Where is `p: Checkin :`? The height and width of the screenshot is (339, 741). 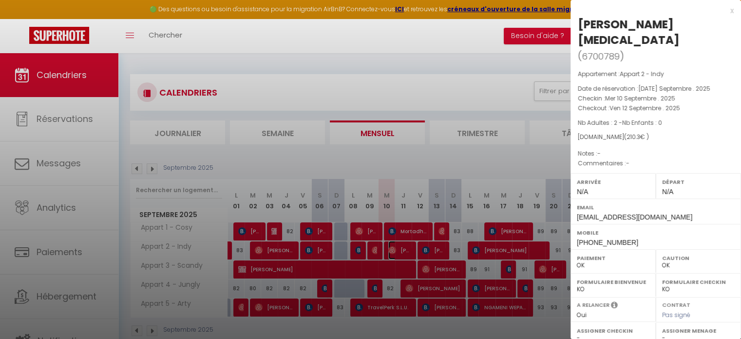 p: Checkin : is located at coordinates (656, 98).